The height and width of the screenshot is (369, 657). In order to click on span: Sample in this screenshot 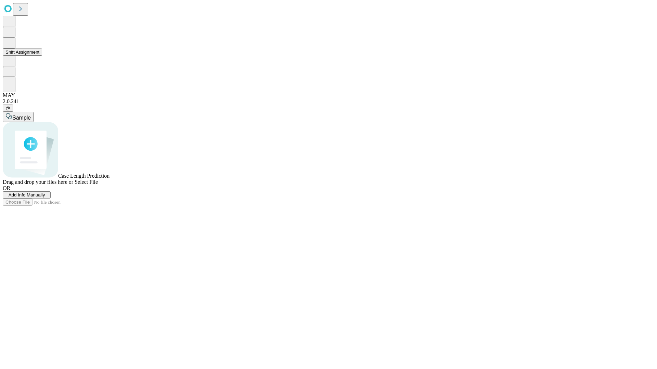, I will do `click(22, 118)`.